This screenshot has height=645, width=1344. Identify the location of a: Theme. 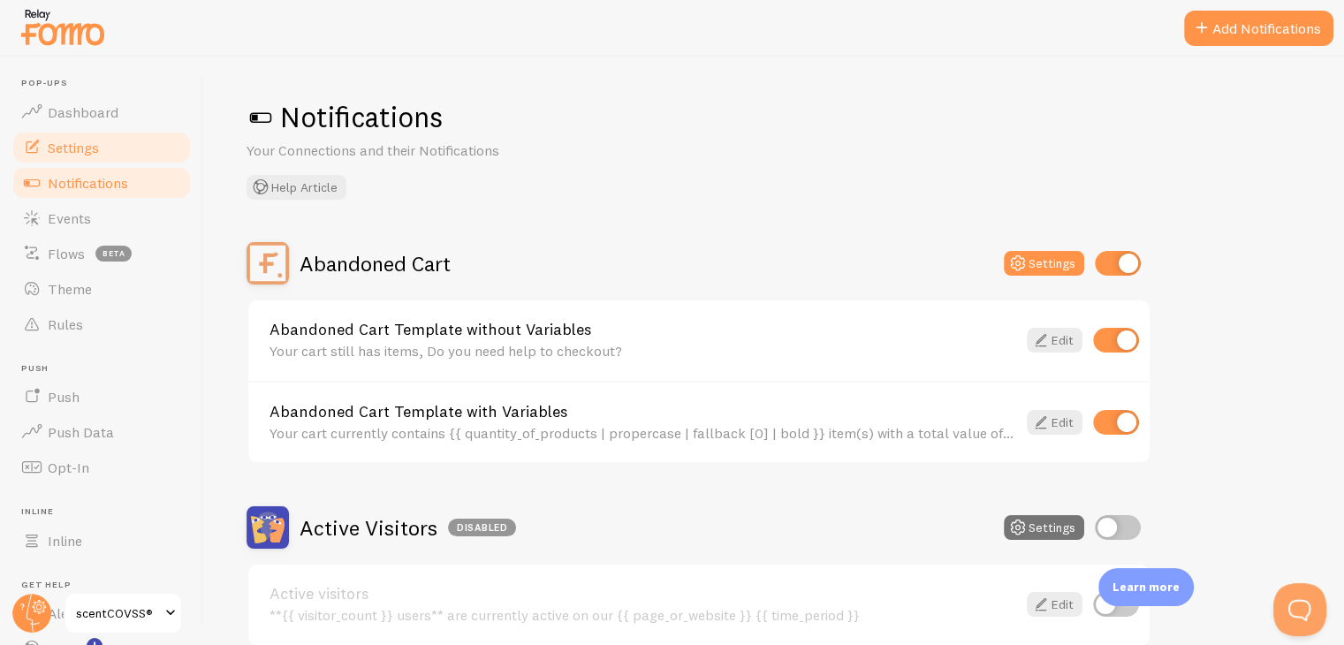
(102, 289).